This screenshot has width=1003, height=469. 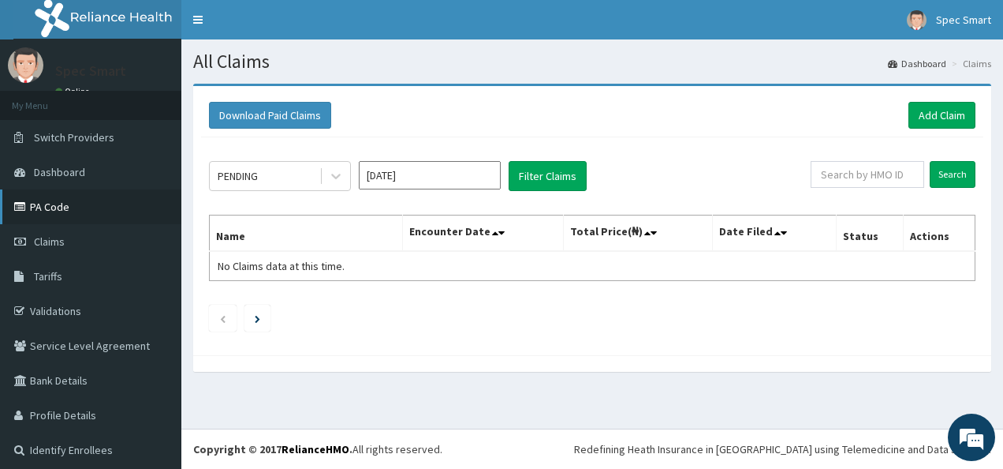 What do you see at coordinates (74, 92) in the screenshot?
I see `a: Online` at bounding box center [74, 92].